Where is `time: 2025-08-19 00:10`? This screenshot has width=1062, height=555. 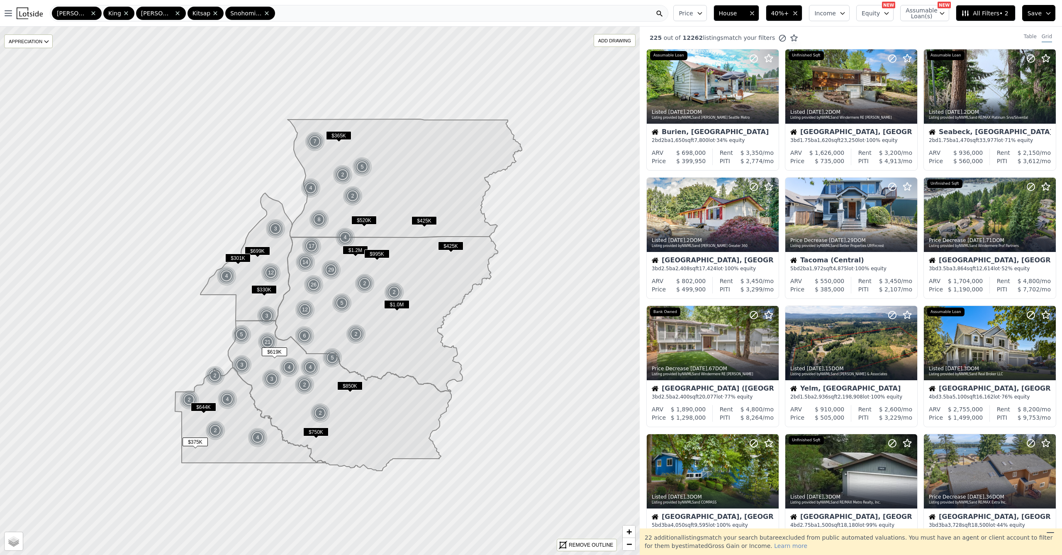
time: 2025-08-19 00:10 is located at coordinates (815, 368).